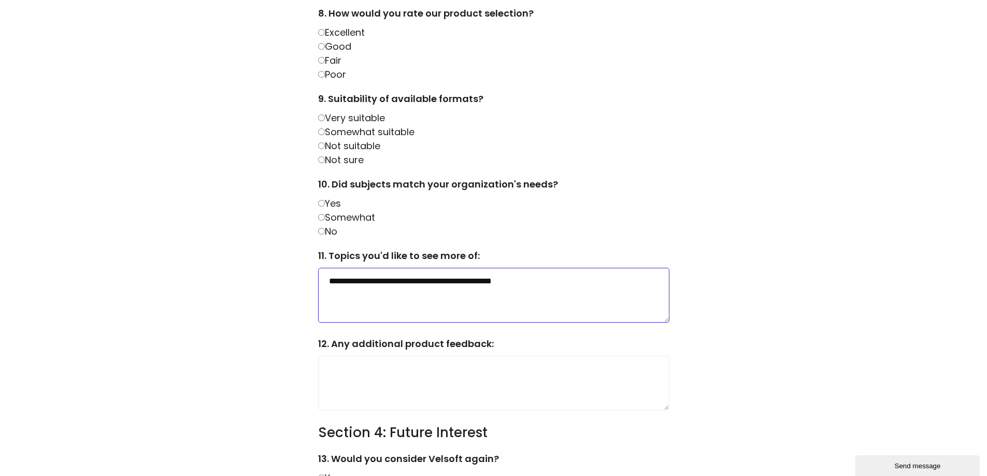  What do you see at coordinates (494, 346) in the screenshot?
I see `label: 12. Any additional product feedback:` at bounding box center [494, 346].